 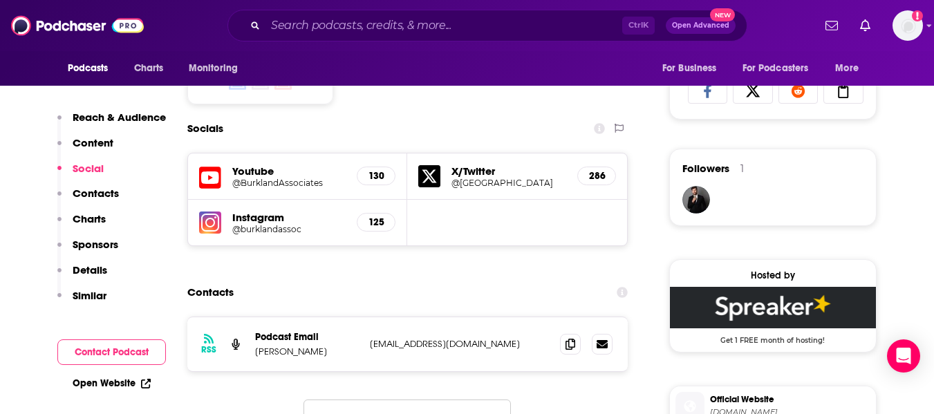 I want to click on button: Reach & Audience, so click(x=111, y=123).